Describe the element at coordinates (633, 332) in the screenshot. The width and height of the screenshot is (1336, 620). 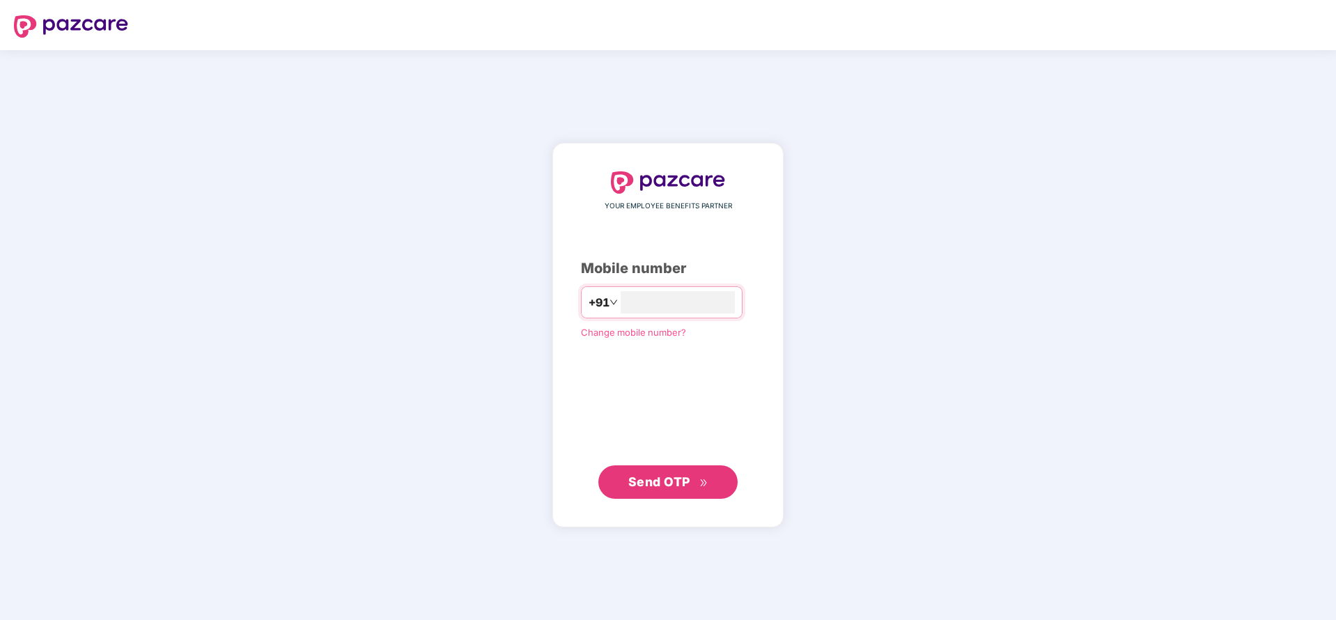
I see `a: Change mobile number?` at that location.